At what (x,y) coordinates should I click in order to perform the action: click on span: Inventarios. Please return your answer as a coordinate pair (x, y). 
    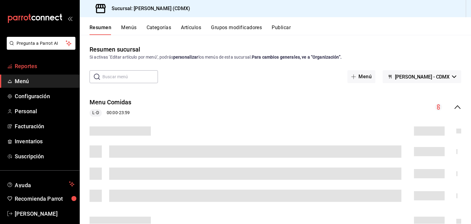
    Looking at the image, I should click on (44, 141).